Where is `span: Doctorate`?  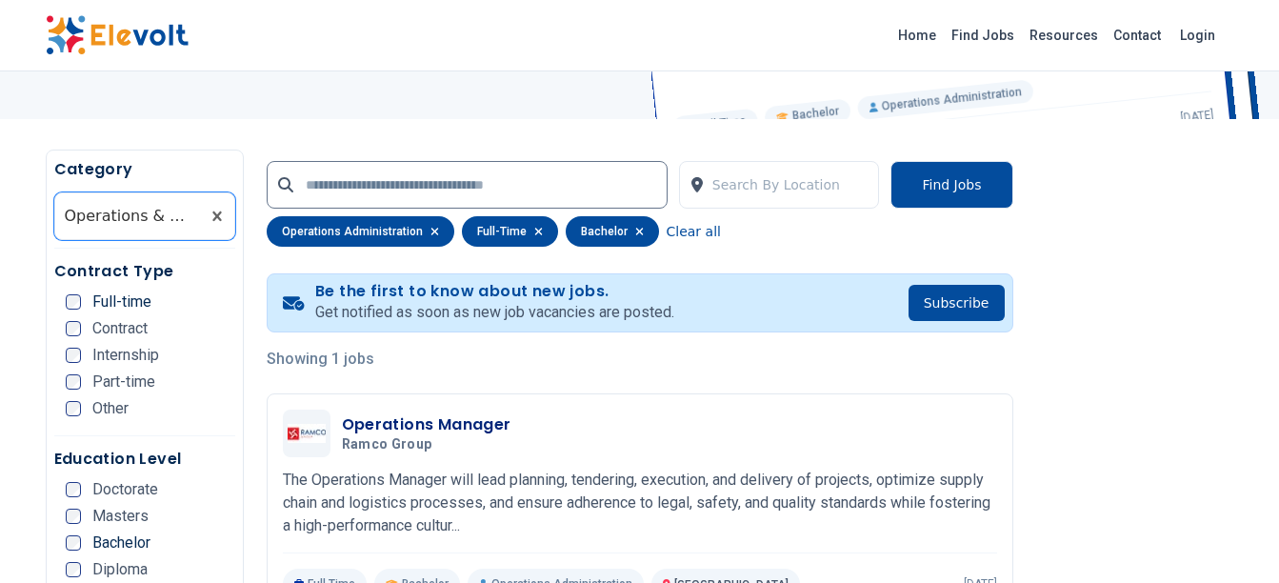 span: Doctorate is located at coordinates (125, 490).